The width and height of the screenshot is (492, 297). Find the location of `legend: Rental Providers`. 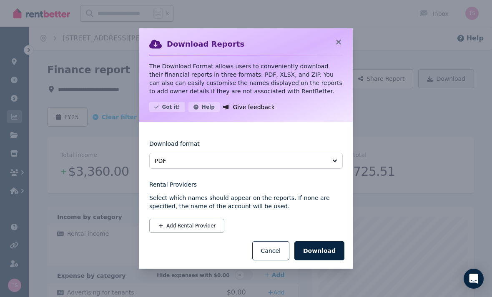

legend: Rental Providers is located at coordinates (246, 185).